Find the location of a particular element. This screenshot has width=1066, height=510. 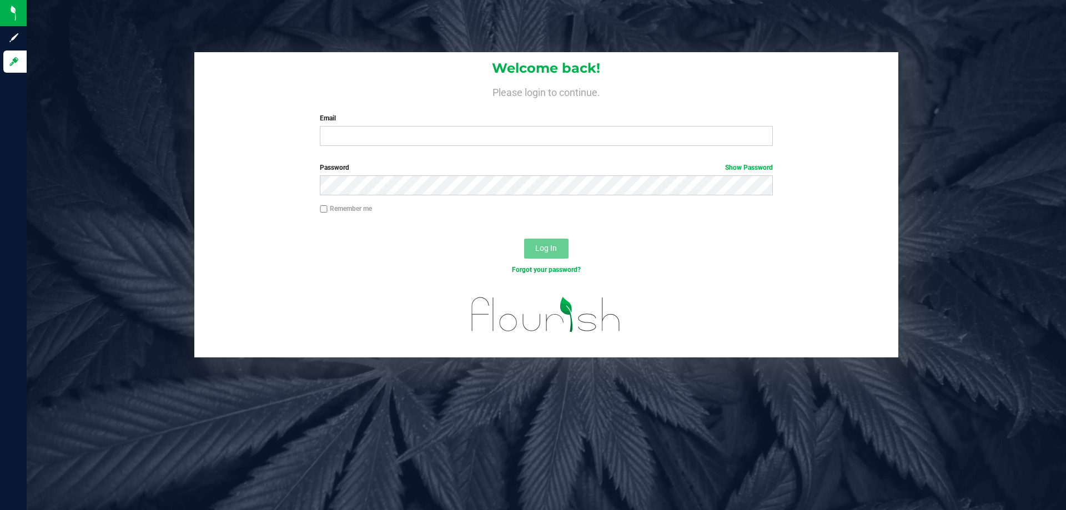

label: Remember me is located at coordinates (346, 209).